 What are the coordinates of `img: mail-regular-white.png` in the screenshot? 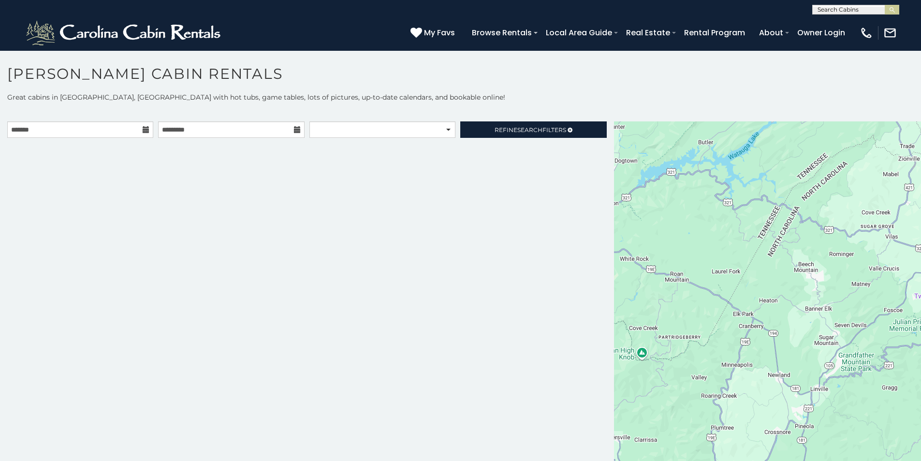 It's located at (890, 33).